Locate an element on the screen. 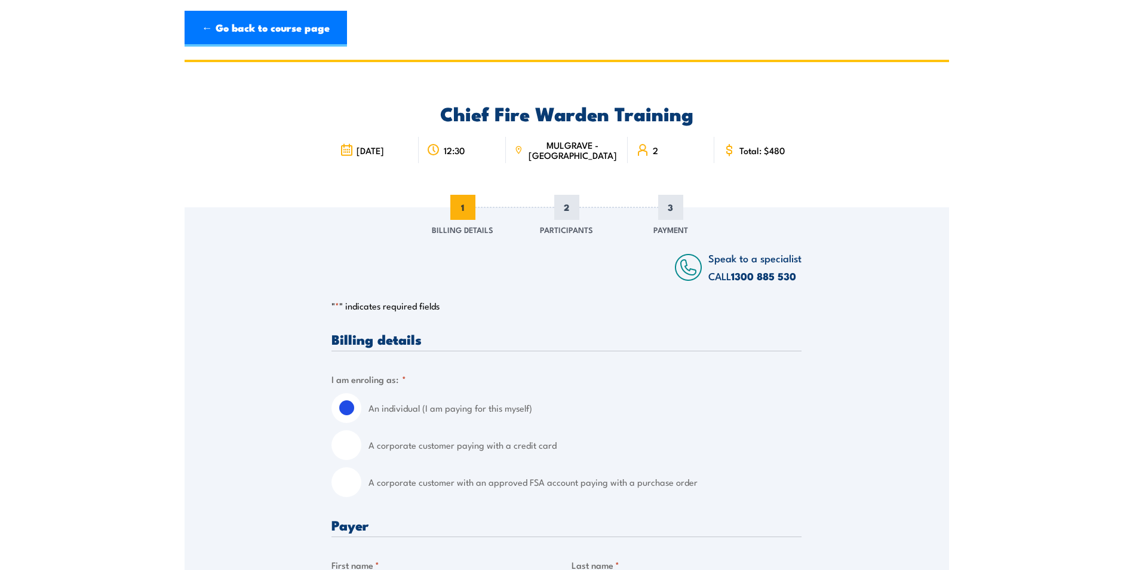 The height and width of the screenshot is (570, 1133). span: Billing Details is located at coordinates (462, 229).